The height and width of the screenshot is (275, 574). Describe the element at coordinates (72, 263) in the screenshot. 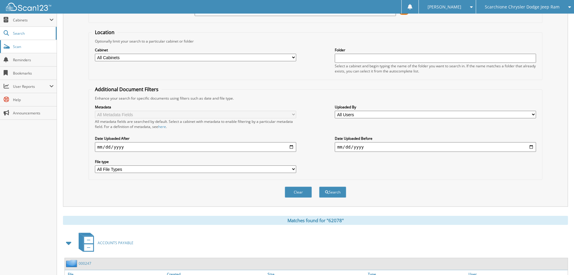

I see `img: folder2.png` at that location.